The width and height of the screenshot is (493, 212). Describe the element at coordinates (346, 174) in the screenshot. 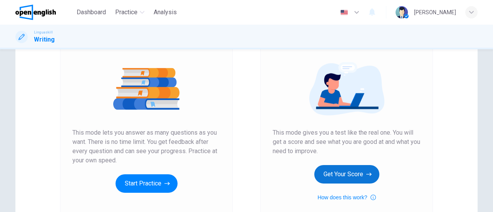

I see `button: Get Your Score` at that location.